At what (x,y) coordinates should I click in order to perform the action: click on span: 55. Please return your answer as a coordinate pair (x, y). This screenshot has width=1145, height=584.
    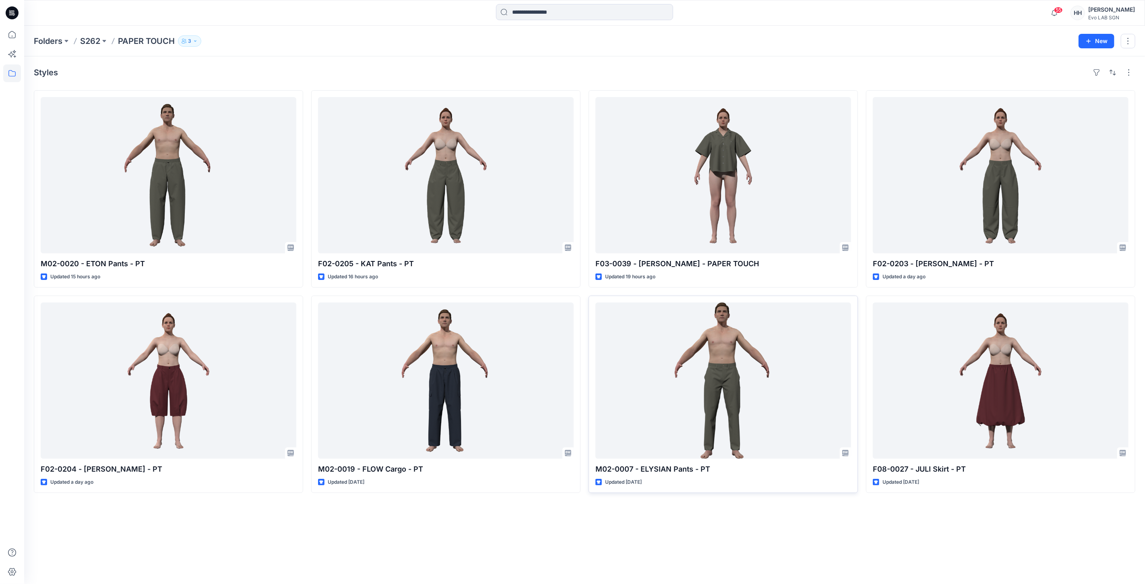
    Looking at the image, I should click on (1058, 10).